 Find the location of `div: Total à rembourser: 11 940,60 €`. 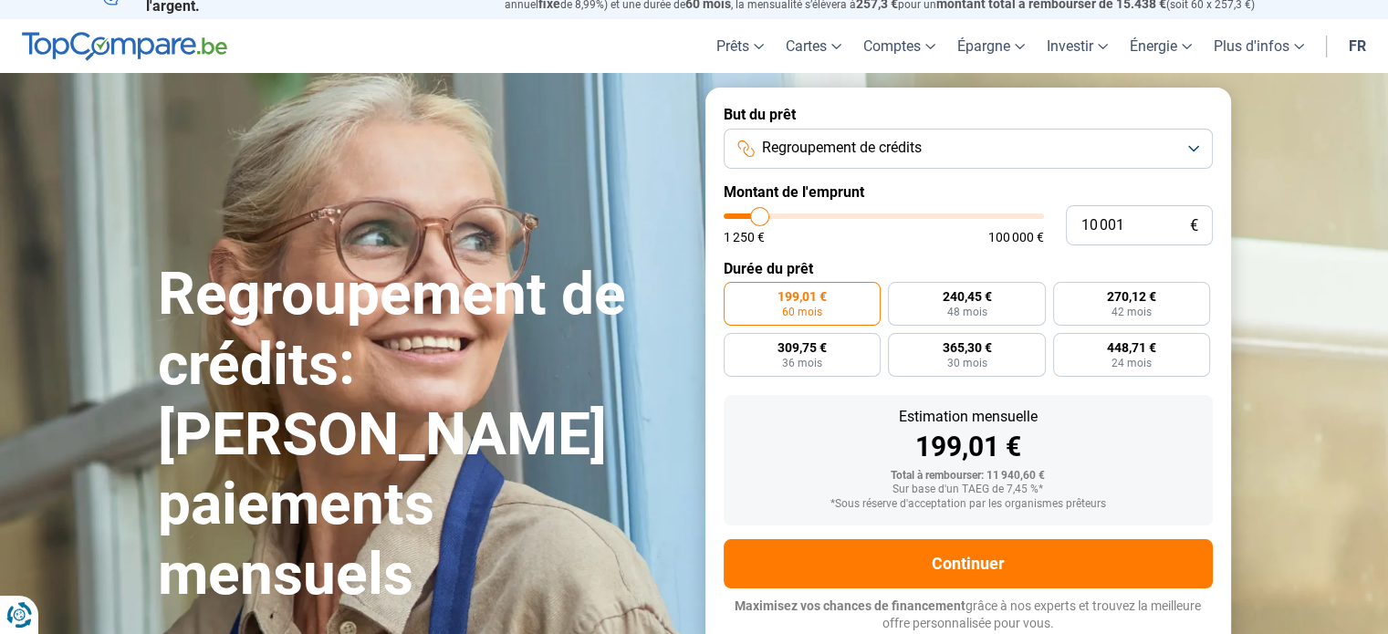

div: Total à rembourser: 11 940,60 € is located at coordinates (968, 476).